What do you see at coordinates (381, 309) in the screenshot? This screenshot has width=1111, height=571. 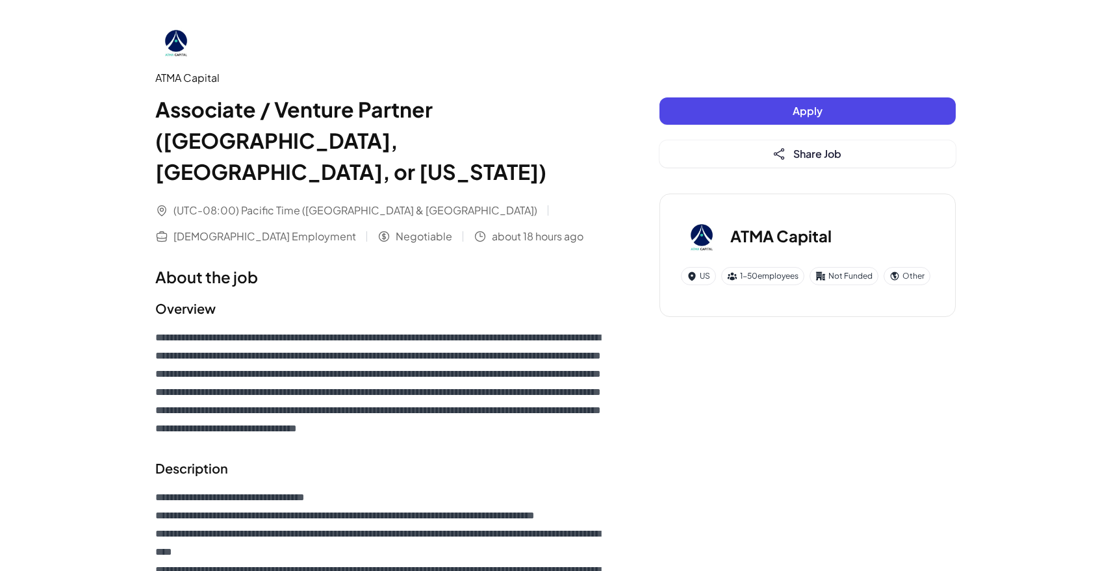 I see `h2: Overview` at bounding box center [381, 309].